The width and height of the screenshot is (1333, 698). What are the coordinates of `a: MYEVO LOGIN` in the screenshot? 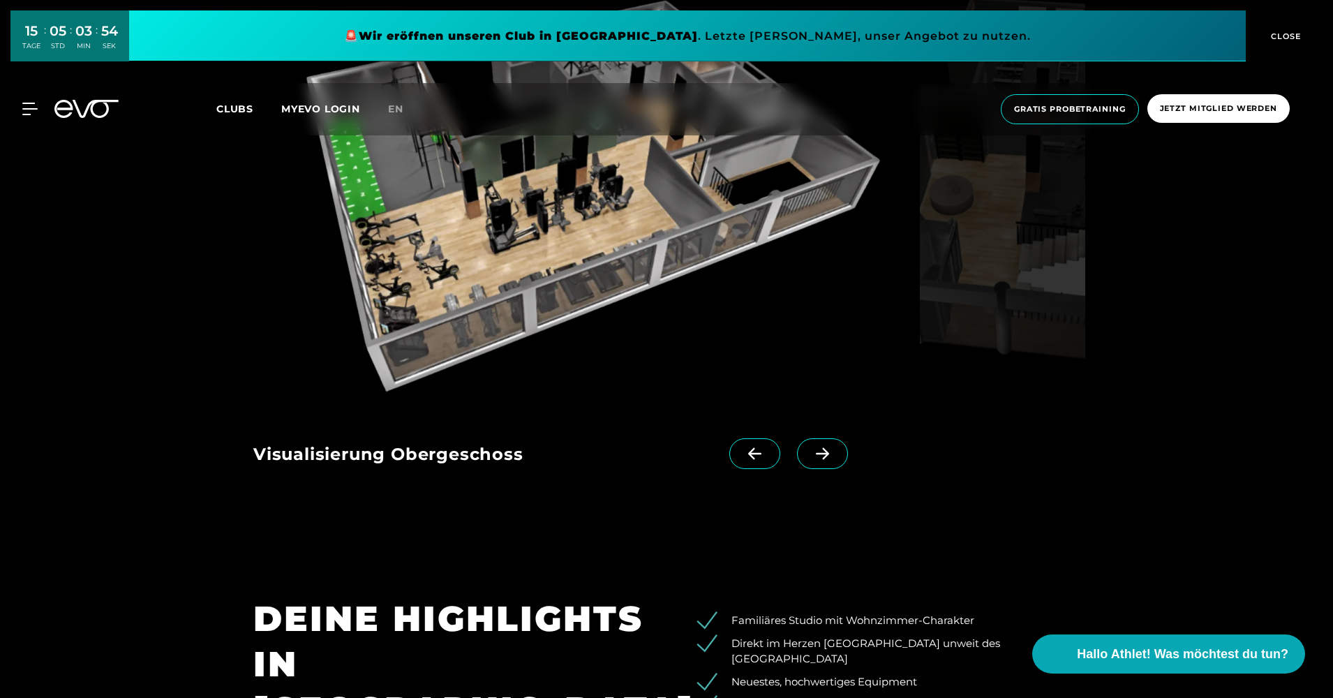 It's located at (320, 109).